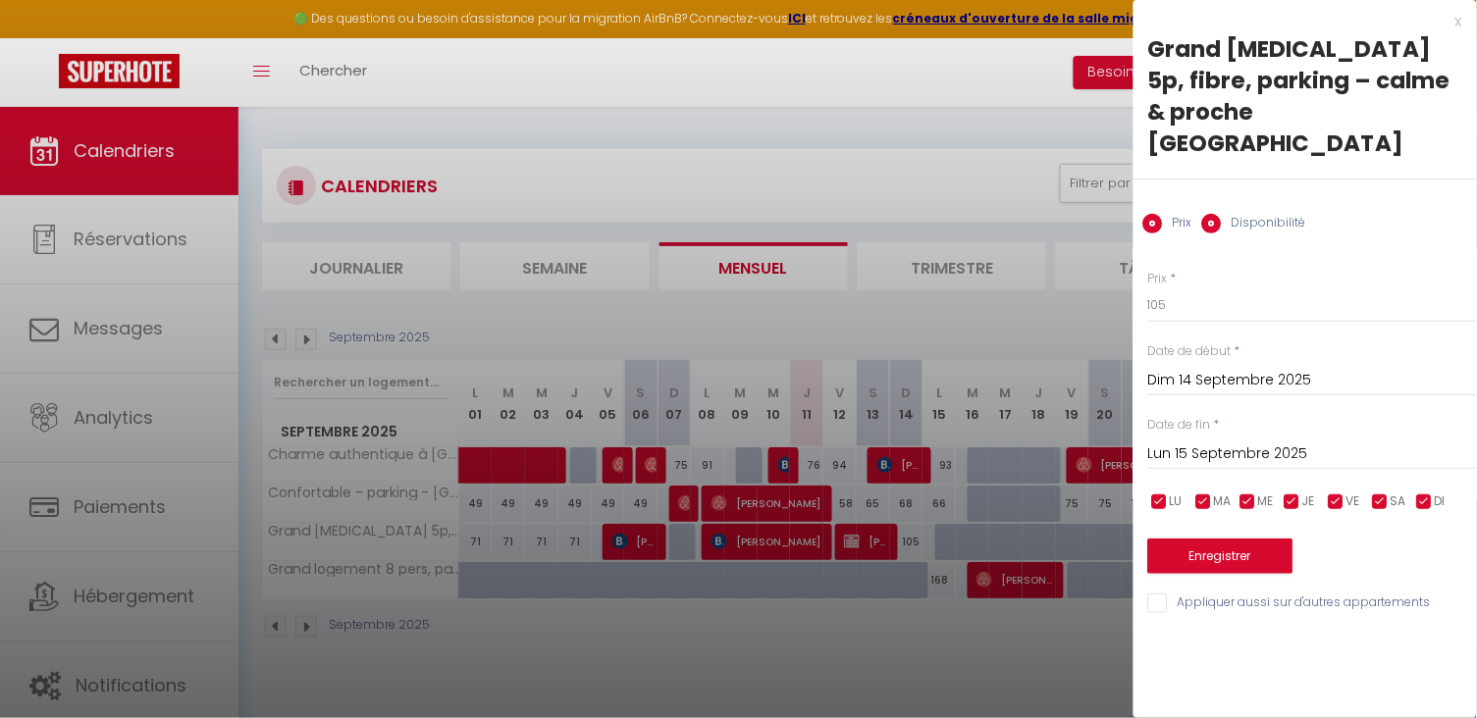 The image size is (1477, 718). What do you see at coordinates (1189, 351) in the screenshot?
I see `label: Date de début` at bounding box center [1189, 351].